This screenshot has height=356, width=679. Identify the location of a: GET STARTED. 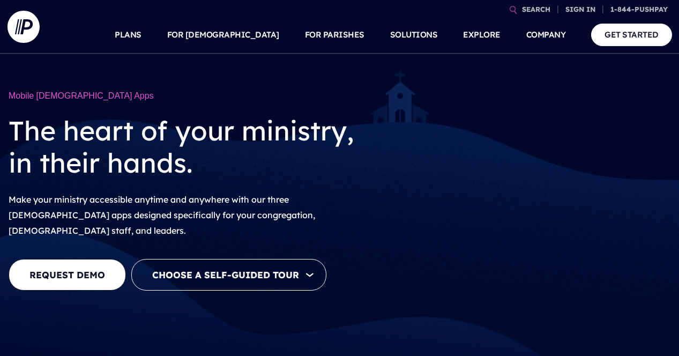
(631, 34).